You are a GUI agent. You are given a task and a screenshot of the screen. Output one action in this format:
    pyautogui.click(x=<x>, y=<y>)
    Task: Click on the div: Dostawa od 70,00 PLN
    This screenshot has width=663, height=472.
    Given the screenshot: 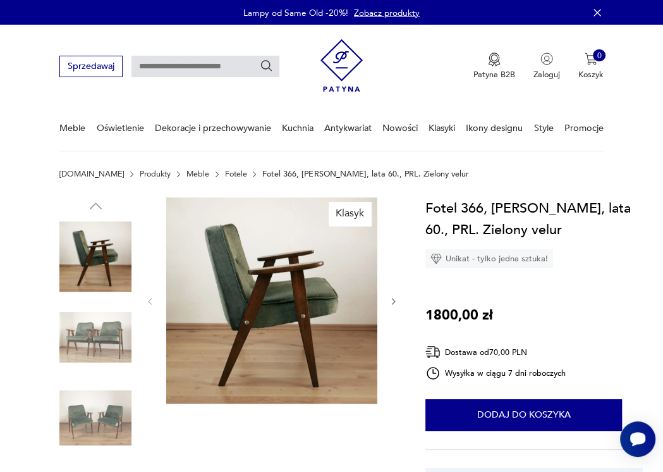 What is the action you would take?
    pyautogui.click(x=496, y=351)
    